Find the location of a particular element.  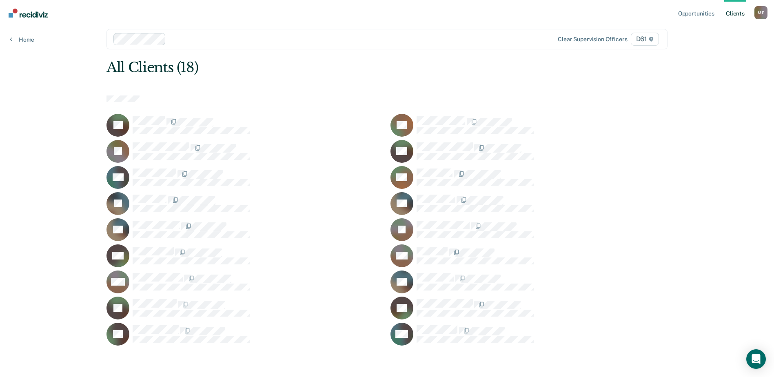

div: Clear supervision officers is located at coordinates (592, 39).